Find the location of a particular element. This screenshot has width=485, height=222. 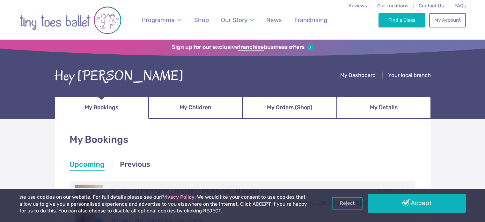

a: Reject is located at coordinates (347, 203).